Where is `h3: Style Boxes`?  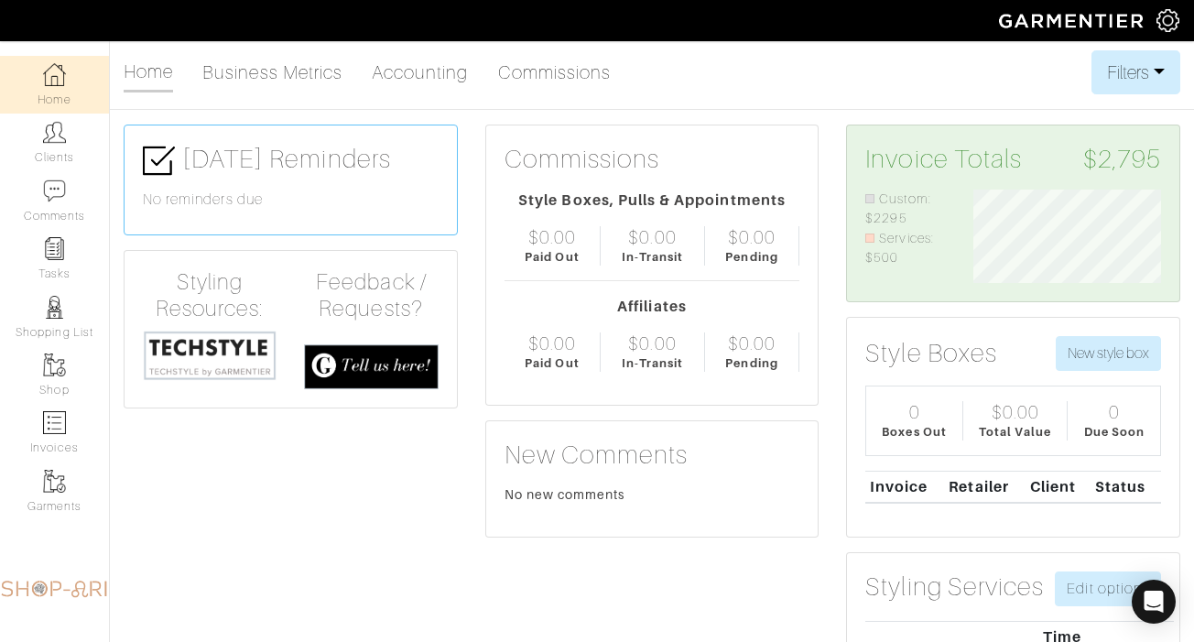
h3: Style Boxes is located at coordinates (931, 353).